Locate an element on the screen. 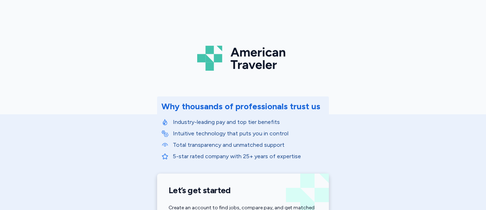 The height and width of the screenshot is (210, 486). div: Why thousands of professionals trust us is located at coordinates (241, 107).